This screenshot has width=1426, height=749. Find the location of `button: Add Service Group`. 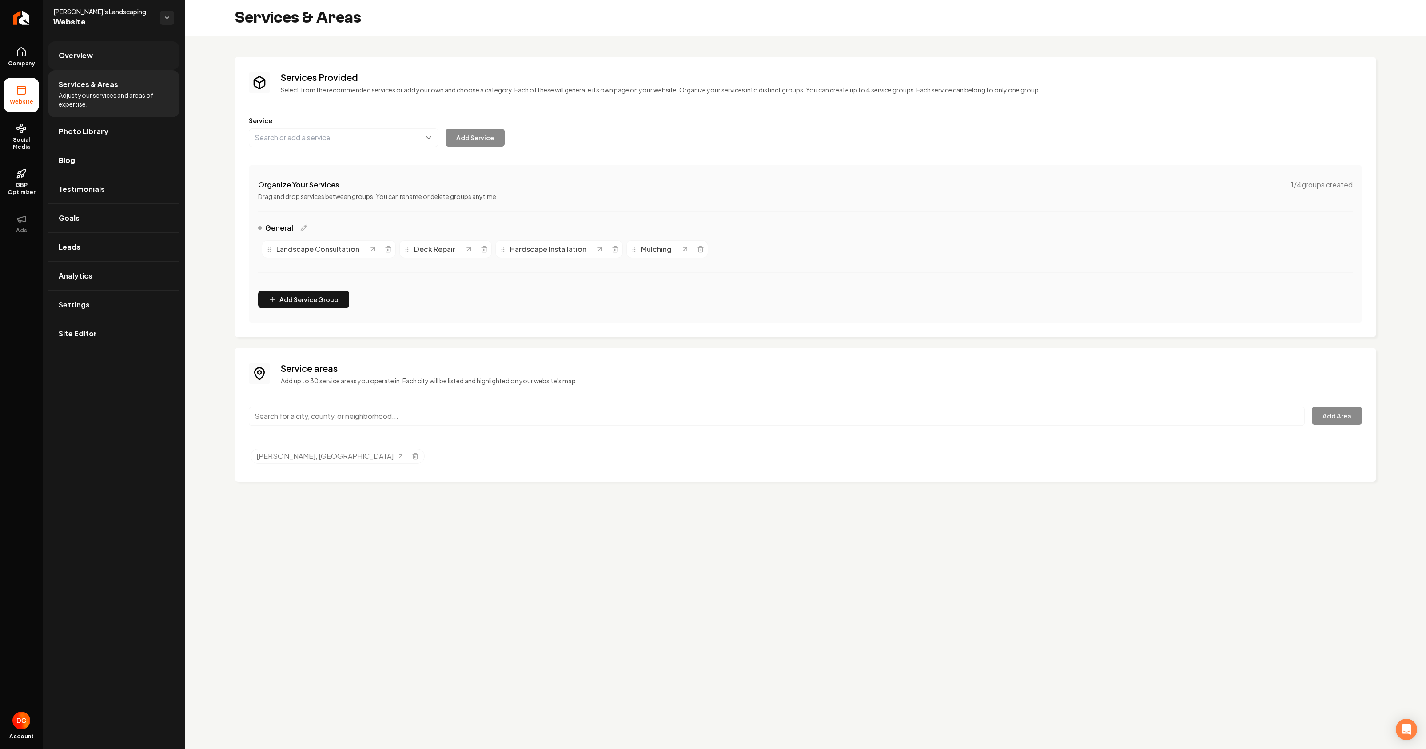

button: Add Service Group is located at coordinates (303, 299).